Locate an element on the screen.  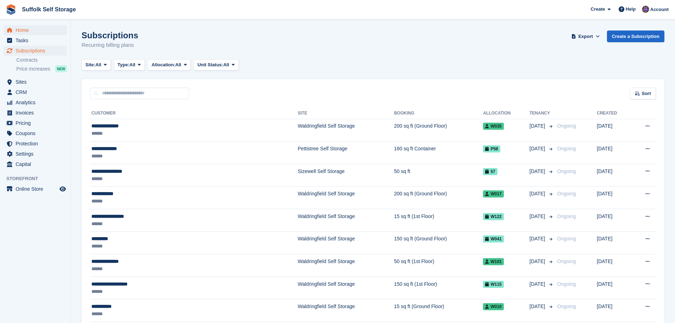
th: Allocation is located at coordinates (506, 113).